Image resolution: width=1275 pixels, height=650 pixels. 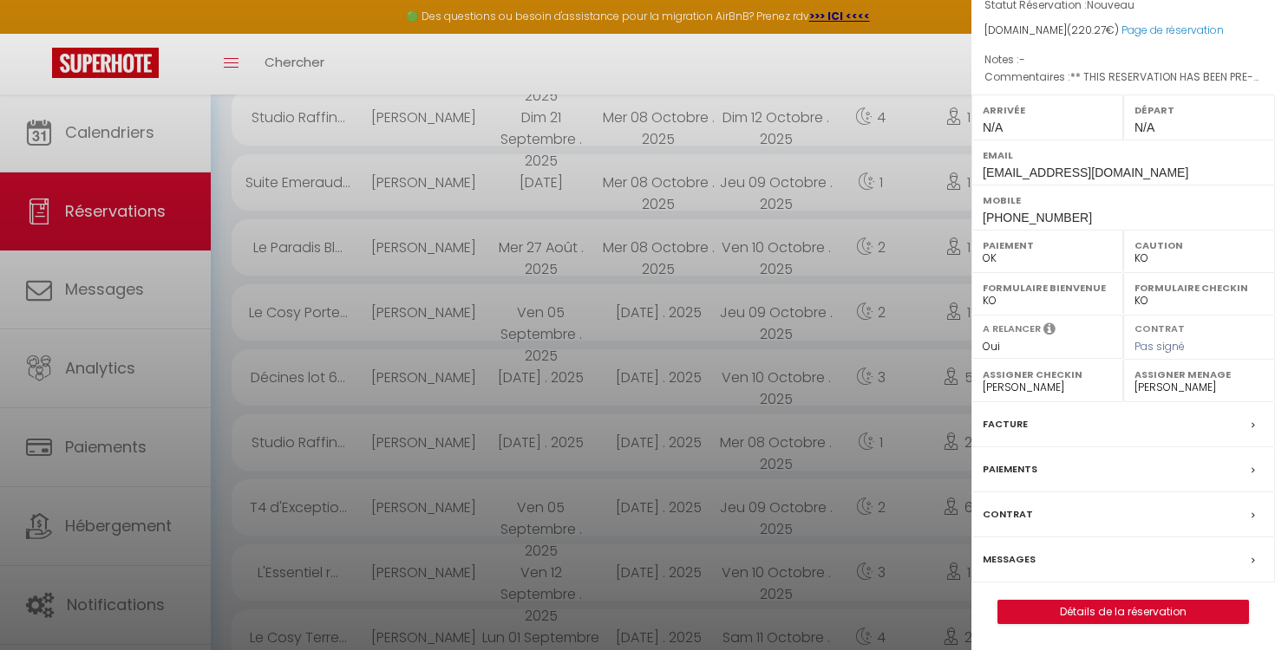 What do you see at coordinates (1047, 375) in the screenshot?
I see `label: Assigner Checkin` at bounding box center [1047, 375].